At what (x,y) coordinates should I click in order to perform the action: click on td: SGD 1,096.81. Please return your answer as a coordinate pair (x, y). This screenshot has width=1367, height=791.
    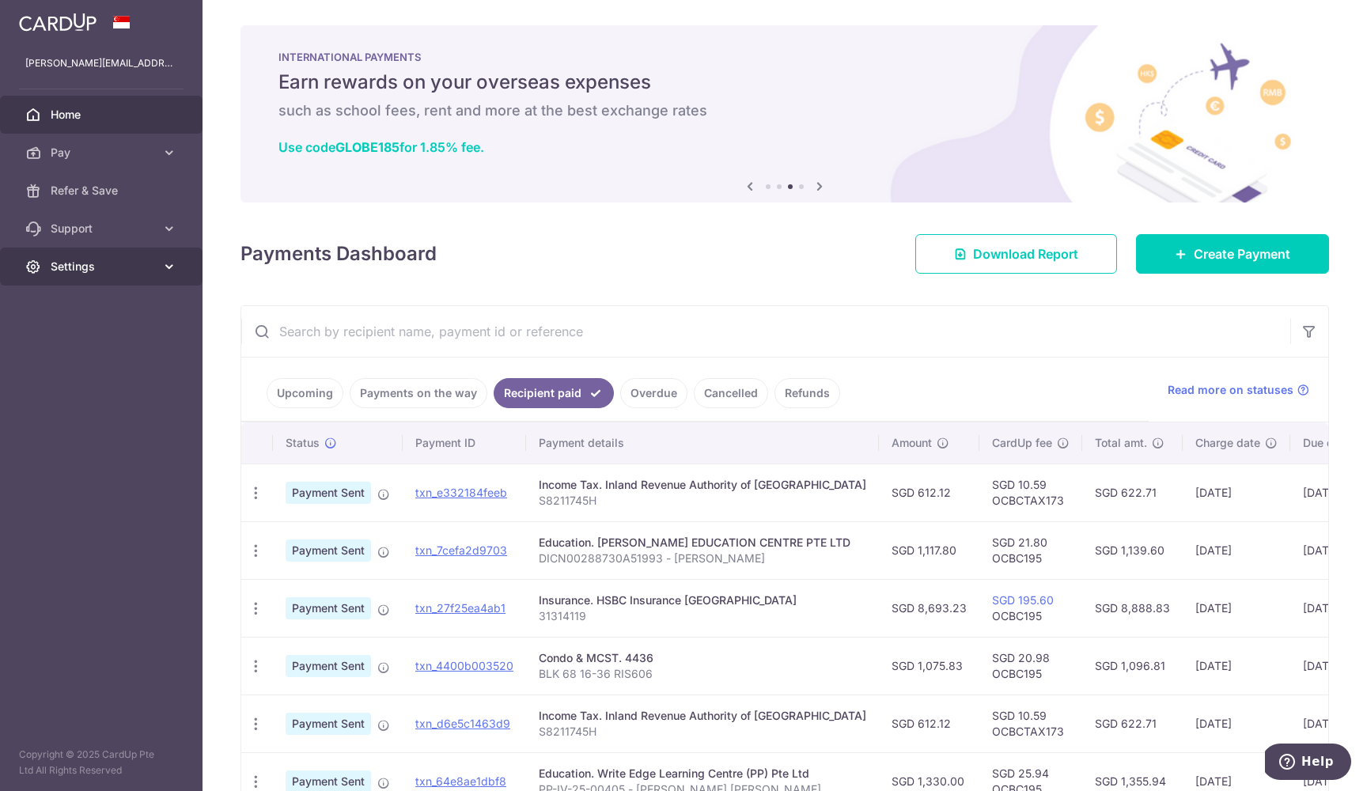
    Looking at the image, I should click on (1132, 665).